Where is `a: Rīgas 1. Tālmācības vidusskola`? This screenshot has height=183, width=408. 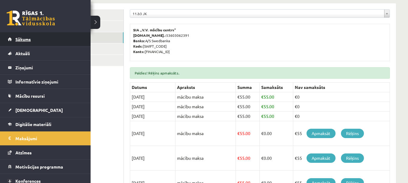
a: Rīgas 1. Tālmācības vidusskola is located at coordinates (31, 18).